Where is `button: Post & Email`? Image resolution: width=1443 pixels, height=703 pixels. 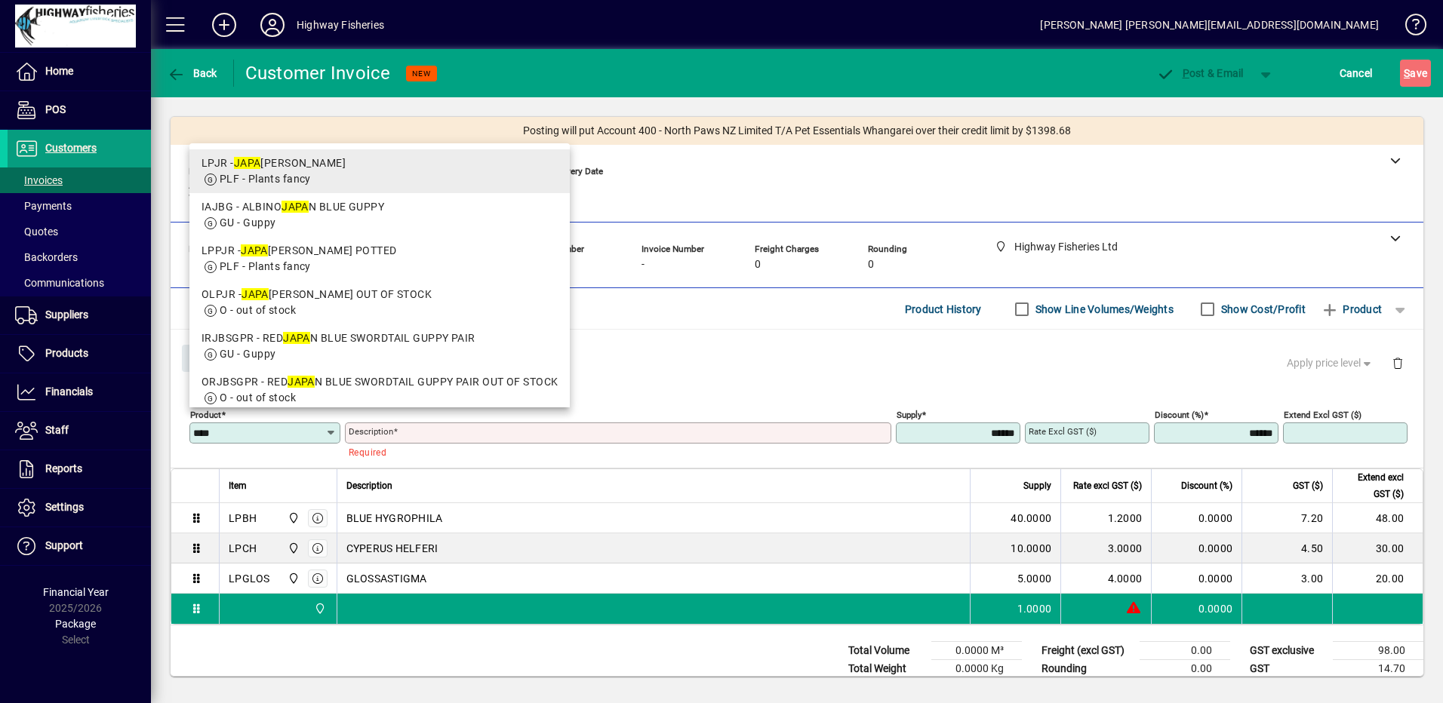 button: Post & Email is located at coordinates (1200, 73).